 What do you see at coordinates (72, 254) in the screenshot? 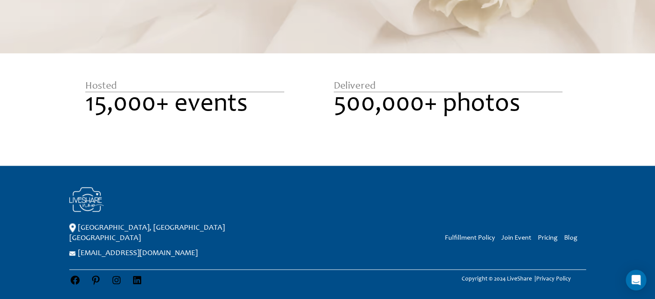
I see `img: ico_email.png` at bounding box center [72, 254].